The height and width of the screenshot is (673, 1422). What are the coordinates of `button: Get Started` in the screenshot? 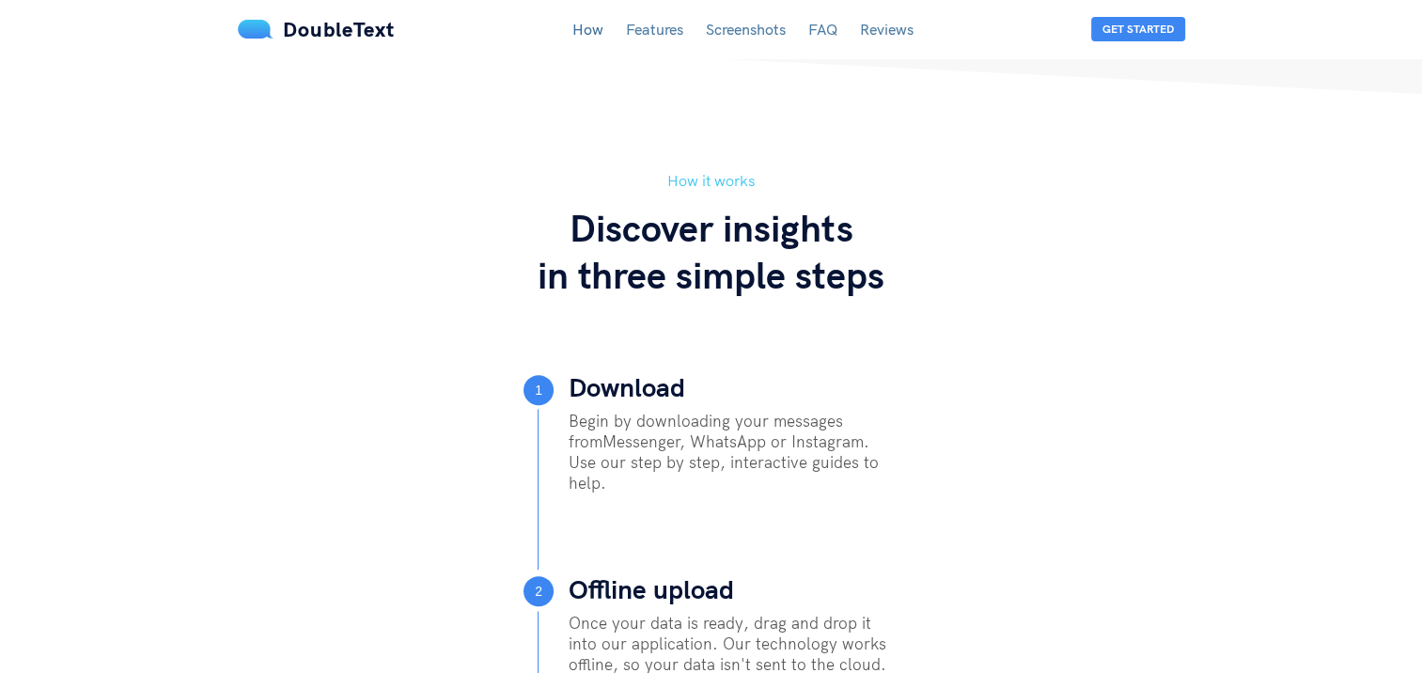 It's located at (1138, 29).